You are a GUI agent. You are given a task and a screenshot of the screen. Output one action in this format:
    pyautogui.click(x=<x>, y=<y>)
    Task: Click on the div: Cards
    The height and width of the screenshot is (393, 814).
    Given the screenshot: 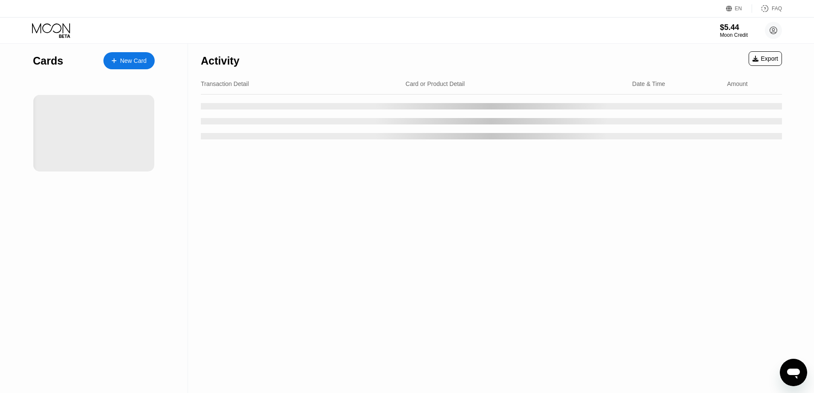 What is the action you would take?
    pyautogui.click(x=48, y=61)
    